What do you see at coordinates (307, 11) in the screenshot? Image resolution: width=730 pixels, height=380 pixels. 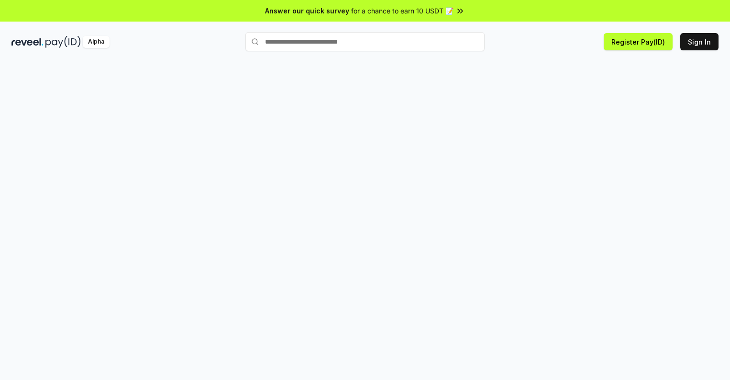 I see `span: Answer our quick survey` at bounding box center [307, 11].